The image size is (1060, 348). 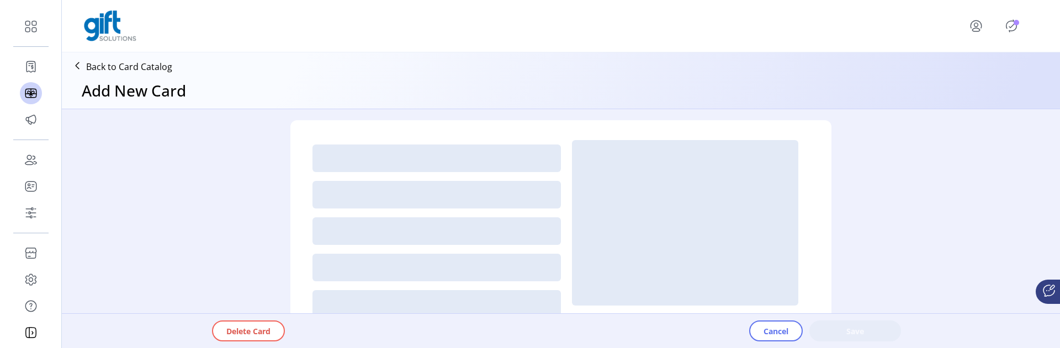 I want to click on span: Cancel, so click(x=776, y=331).